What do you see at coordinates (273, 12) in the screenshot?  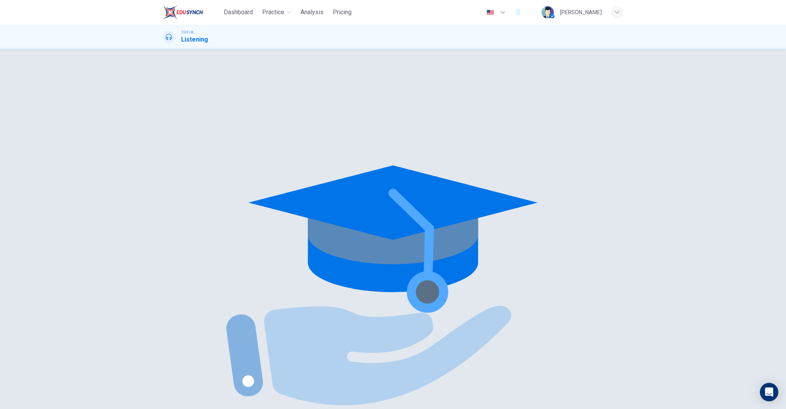 I see `span: Practice` at bounding box center [273, 12].